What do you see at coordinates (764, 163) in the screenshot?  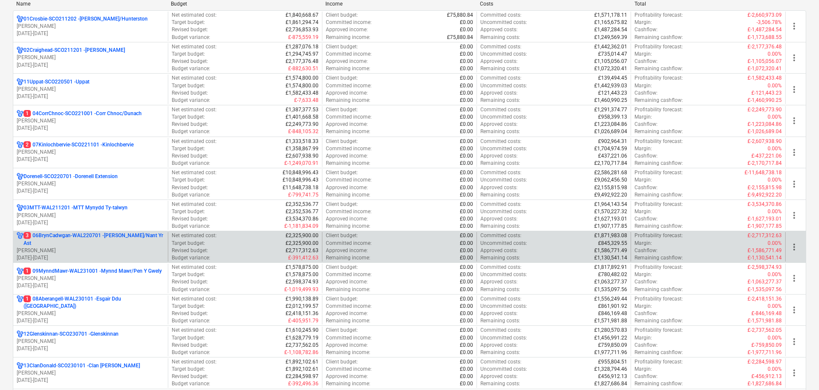 I see `p: £-2,170,717.84` at bounding box center [764, 163].